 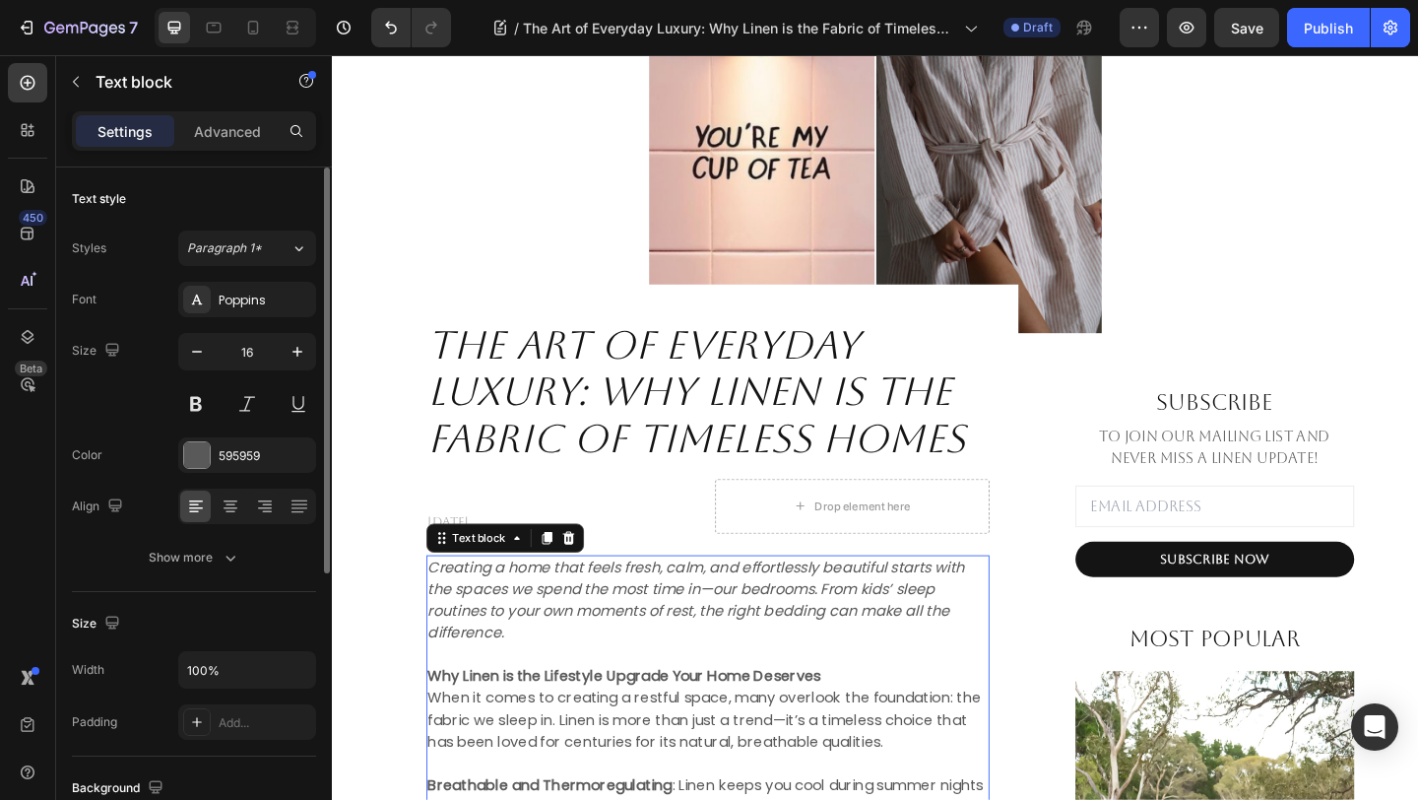 I want to click on span: The Art of Everyday Luxury: Why Linen is the Fabric of Timeless Homes, so click(x=739, y=28).